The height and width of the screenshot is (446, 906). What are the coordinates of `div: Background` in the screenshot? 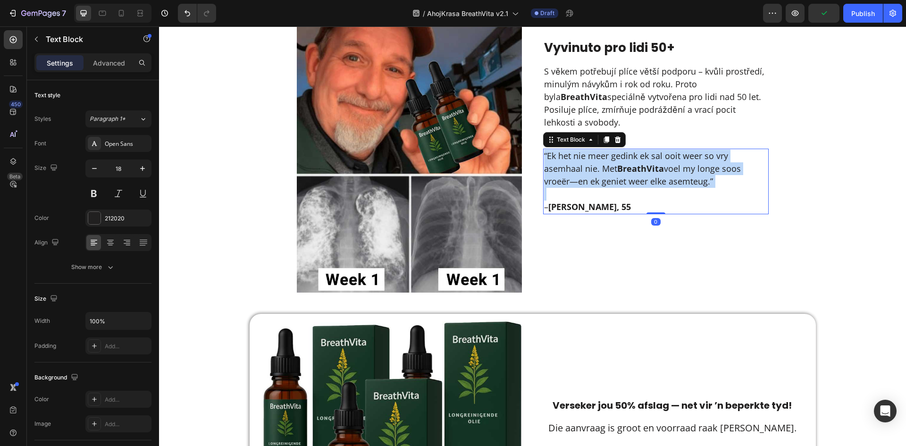 It's located at (57, 378).